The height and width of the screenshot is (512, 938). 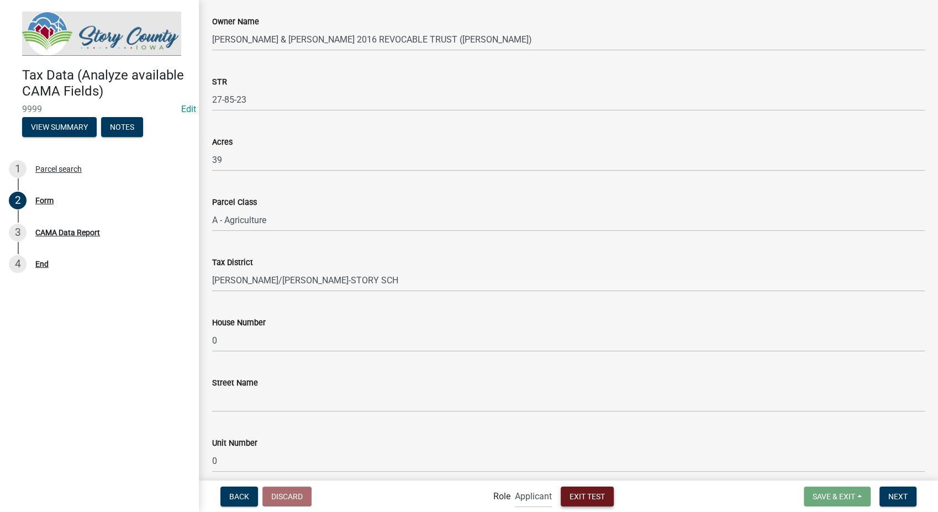 What do you see at coordinates (18, 233) in the screenshot?
I see `div: 3` at bounding box center [18, 233].